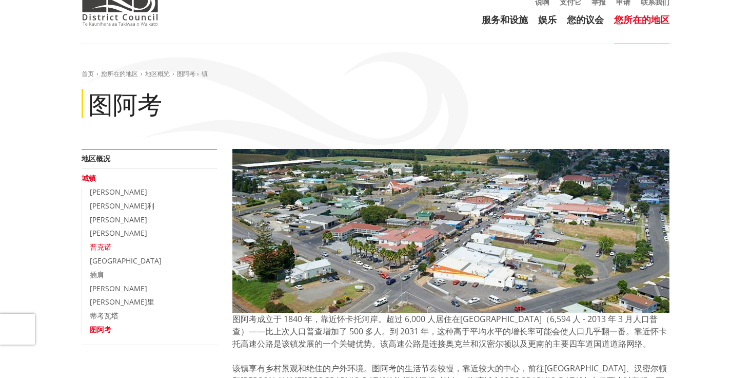  Describe the element at coordinates (89, 177) in the screenshot. I see `a: 城镇` at that location.